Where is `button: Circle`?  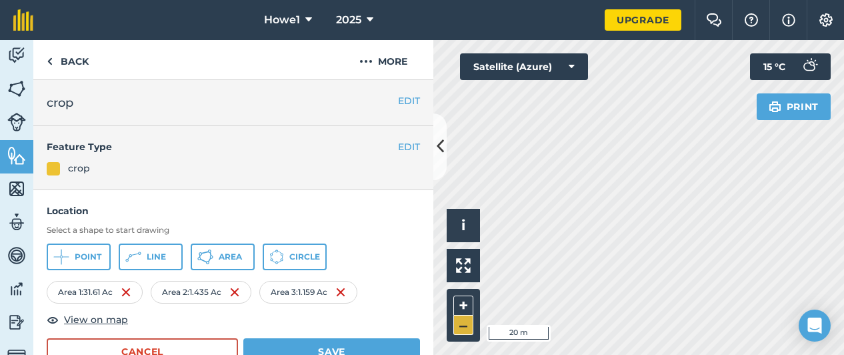 button: Circle is located at coordinates (295, 257).